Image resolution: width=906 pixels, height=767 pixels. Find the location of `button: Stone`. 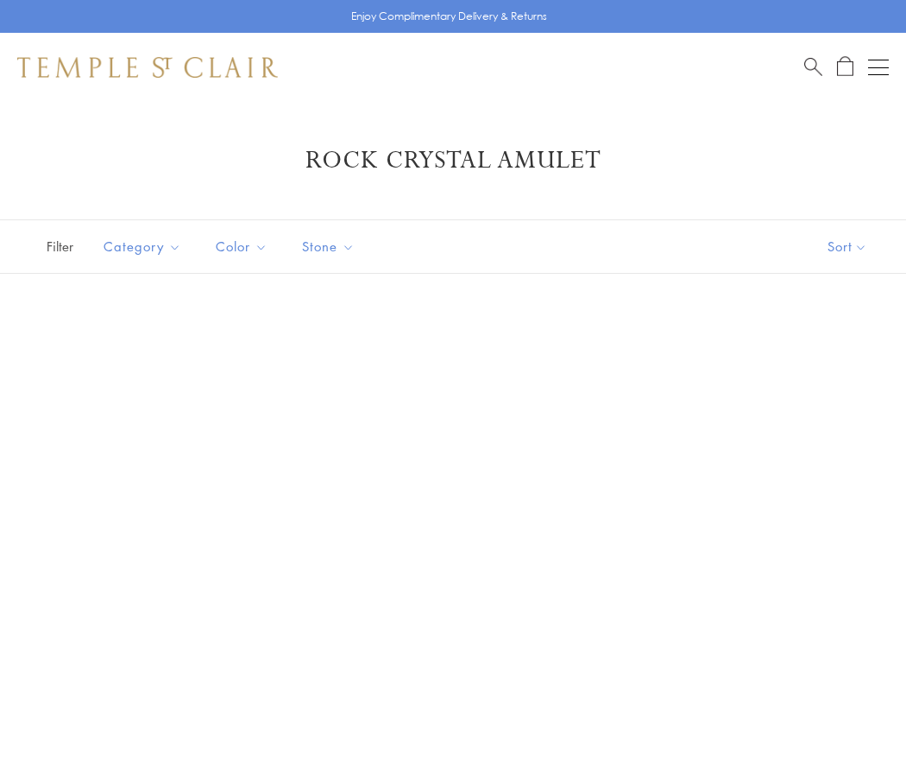

button: Stone is located at coordinates (328, 246).